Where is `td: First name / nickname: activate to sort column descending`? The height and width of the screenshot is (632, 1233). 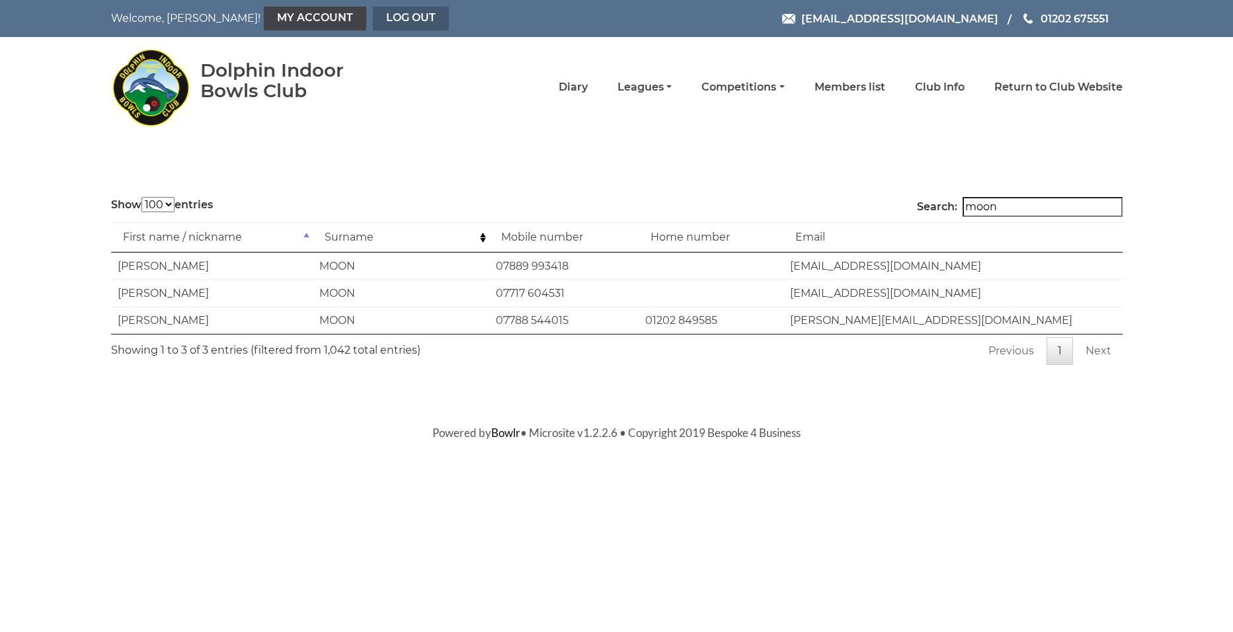
td: First name / nickname: activate to sort column descending is located at coordinates (212, 237).